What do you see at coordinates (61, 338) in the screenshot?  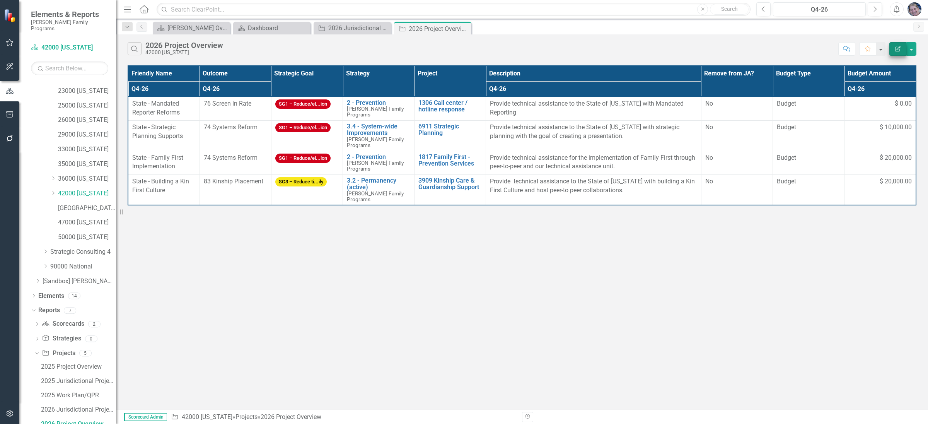 I see `a: Strategies` at bounding box center [61, 338].